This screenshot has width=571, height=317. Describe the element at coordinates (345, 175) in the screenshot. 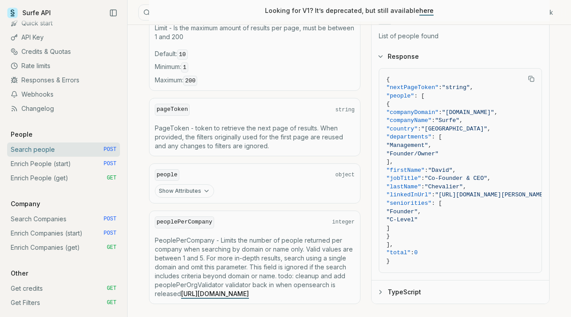

I see `span: object` at that location.